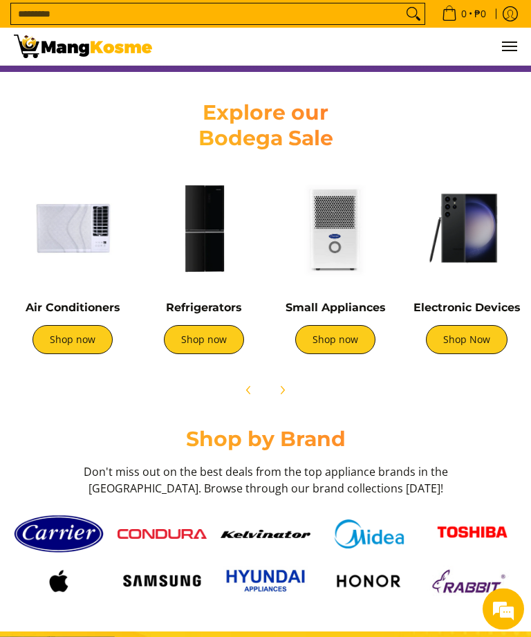 The width and height of the screenshot is (531, 637). I want to click on button: Next, so click(282, 391).